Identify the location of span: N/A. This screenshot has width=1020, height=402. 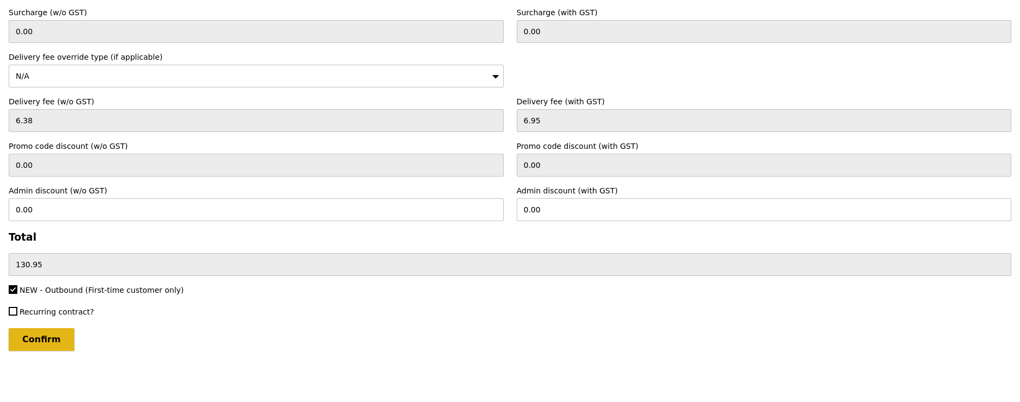
(22, 76).